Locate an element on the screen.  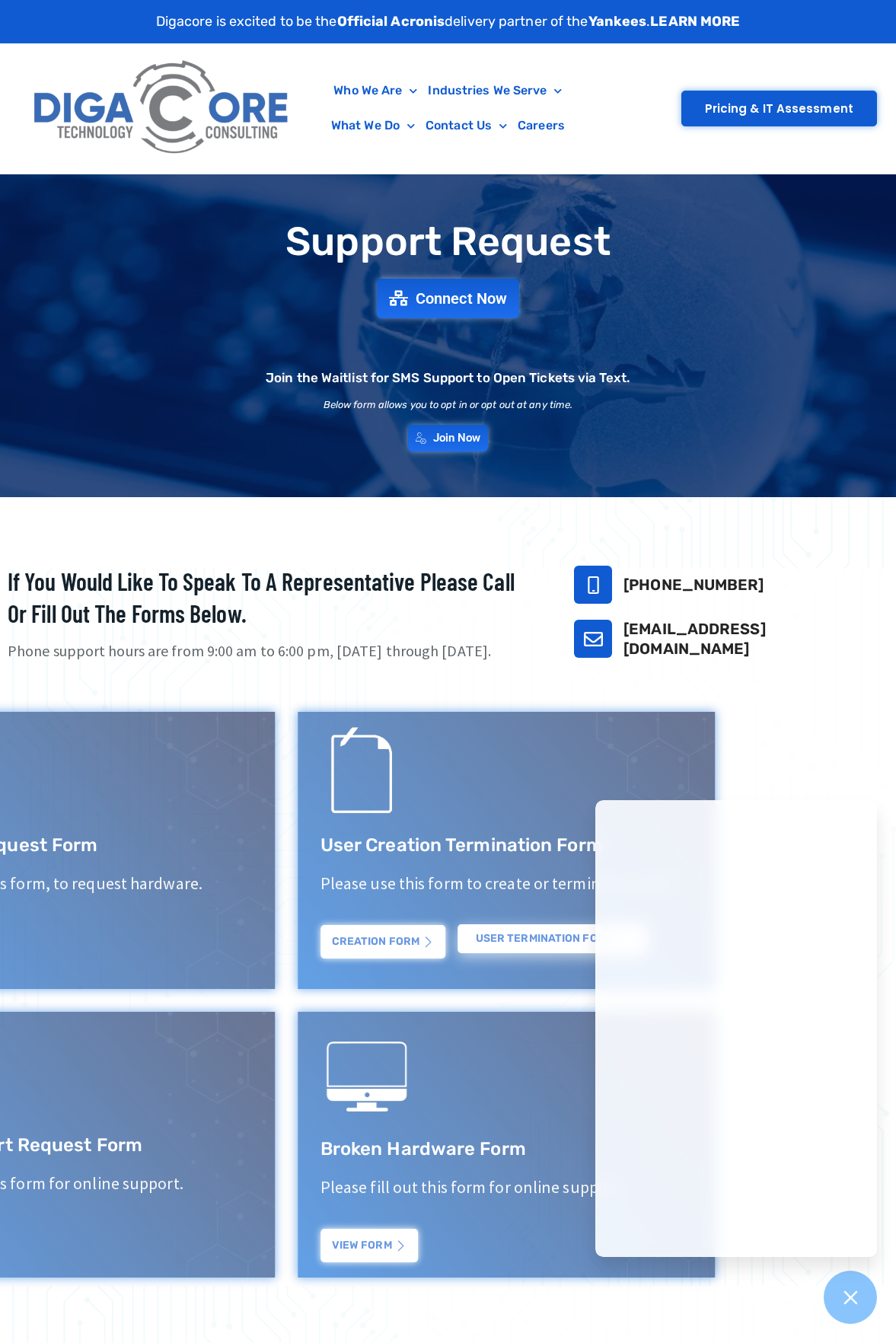
a: Pricing & IT Assessment is located at coordinates (779, 108).